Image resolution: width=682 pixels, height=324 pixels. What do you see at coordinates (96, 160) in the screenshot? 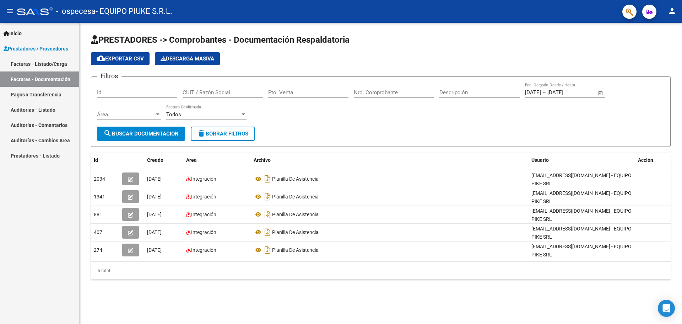
I see `span: Id` at bounding box center [96, 160].